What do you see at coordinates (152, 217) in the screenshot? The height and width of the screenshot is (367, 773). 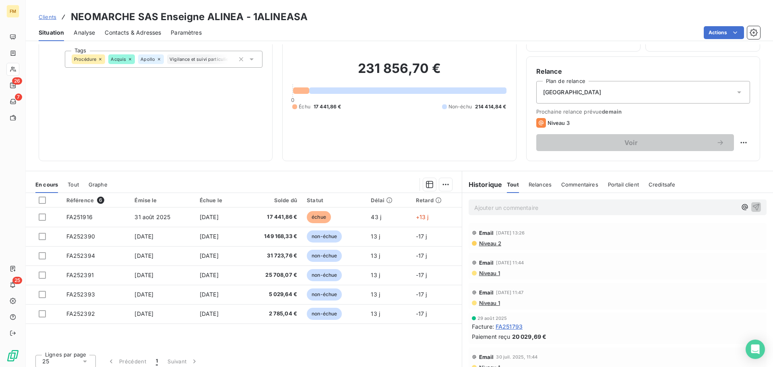 I see `span: 31 août 2025` at bounding box center [152, 217].